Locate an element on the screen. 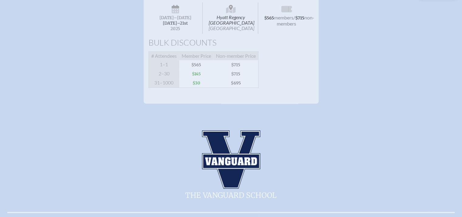  span: 2–30 is located at coordinates (164, 74).